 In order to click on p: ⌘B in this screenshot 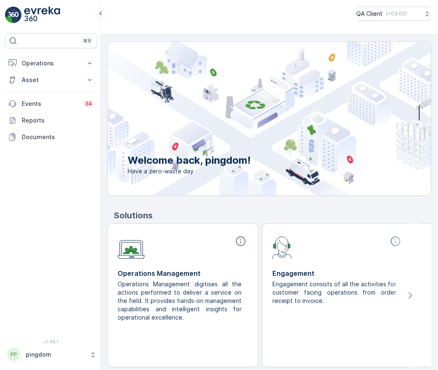, I will do `click(87, 41)`.